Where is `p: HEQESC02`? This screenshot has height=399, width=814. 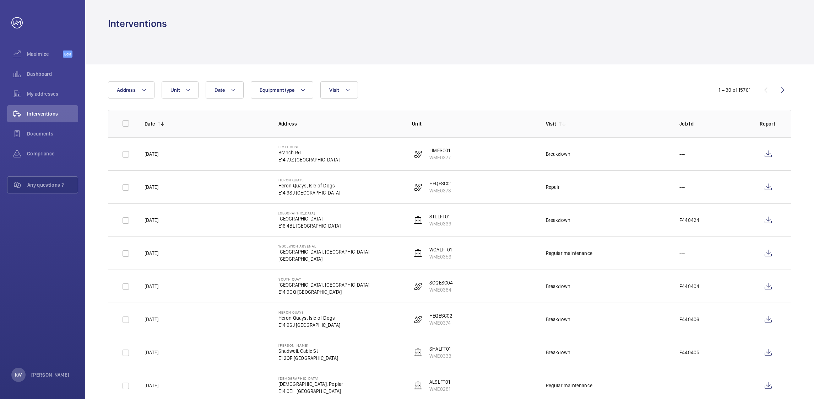
p: HEQESC02 is located at coordinates (441, 315).